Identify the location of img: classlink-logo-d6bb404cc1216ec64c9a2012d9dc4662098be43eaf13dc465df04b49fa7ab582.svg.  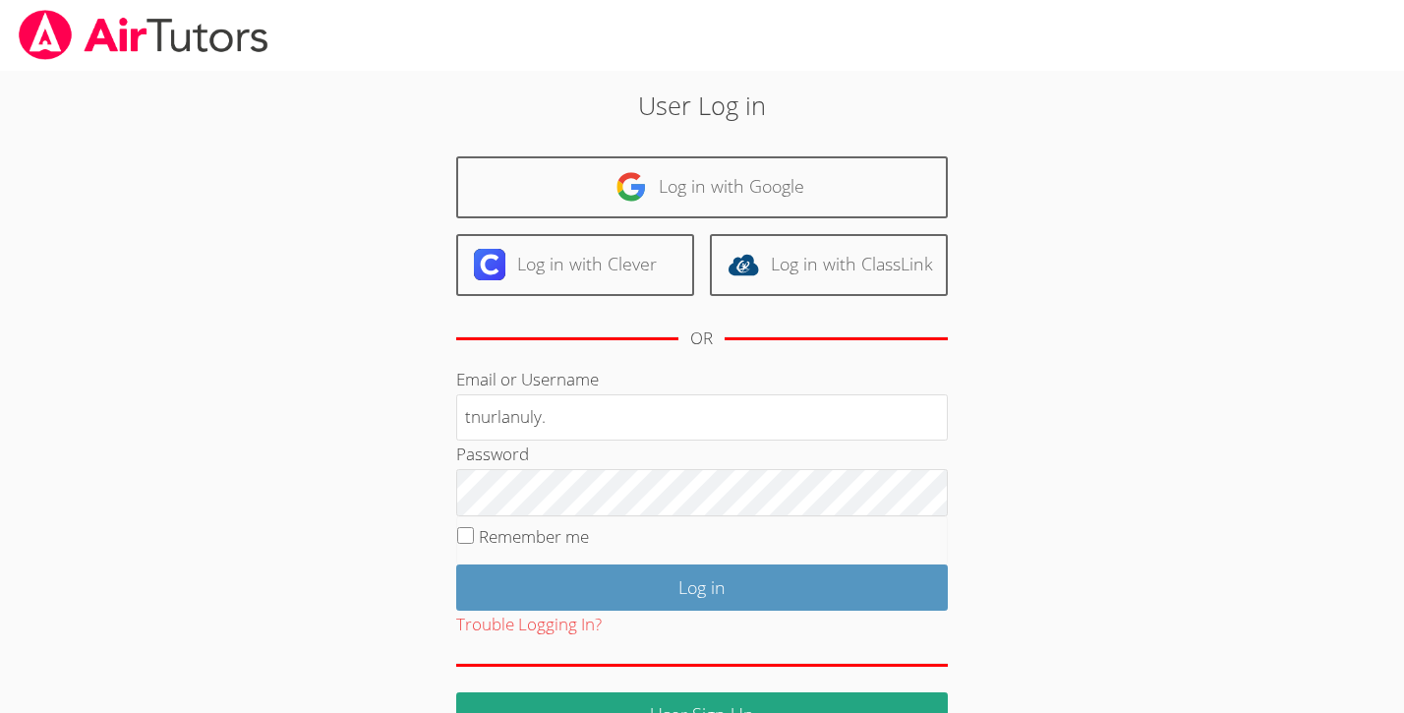
(743, 264).